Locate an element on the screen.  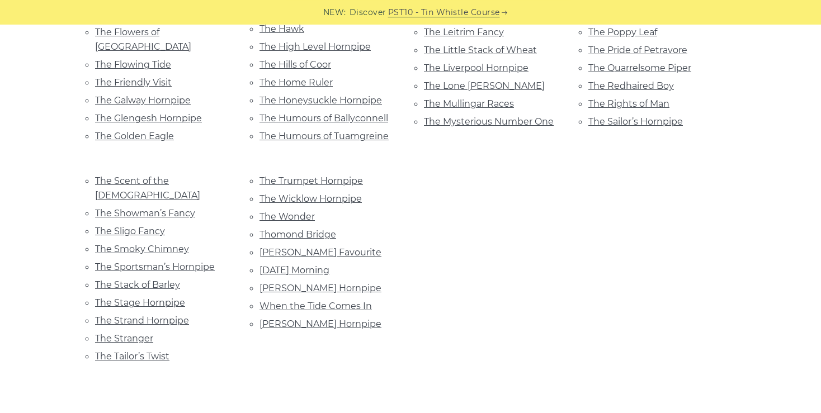
a: The Sailor’s Hornpipe is located at coordinates (635, 121).